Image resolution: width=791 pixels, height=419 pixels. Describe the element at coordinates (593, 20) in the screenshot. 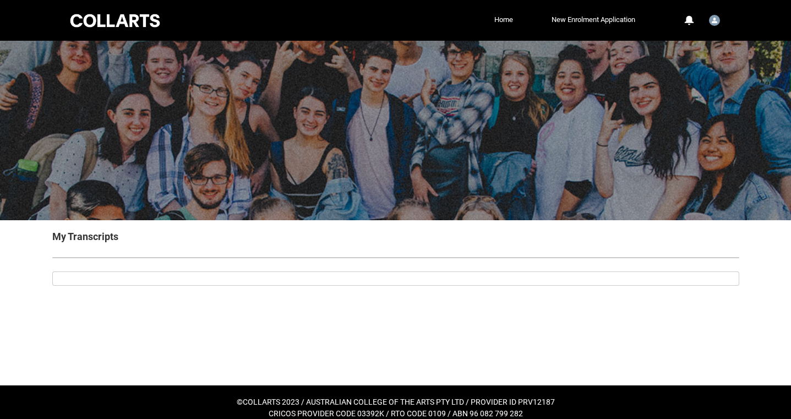

I see `a: New Enrolment Application` at that location.